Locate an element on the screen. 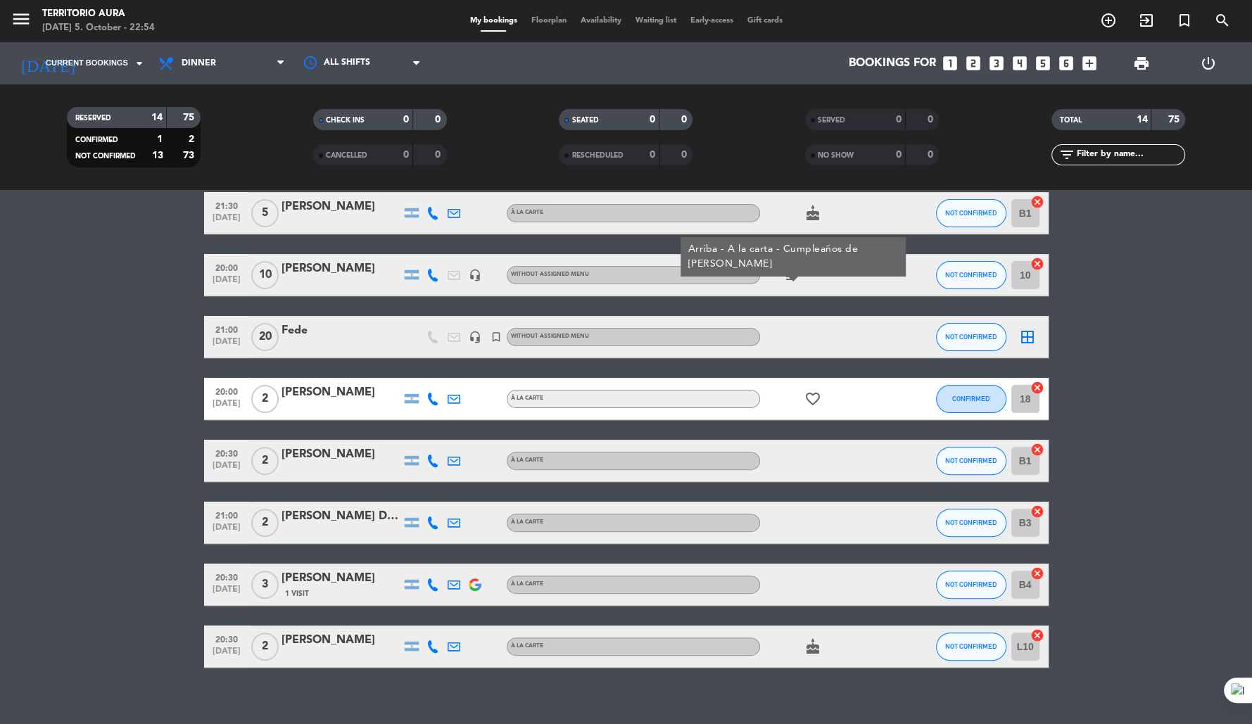 The width and height of the screenshot is (1252, 724). i: looks_5 is located at coordinates (1043, 63).